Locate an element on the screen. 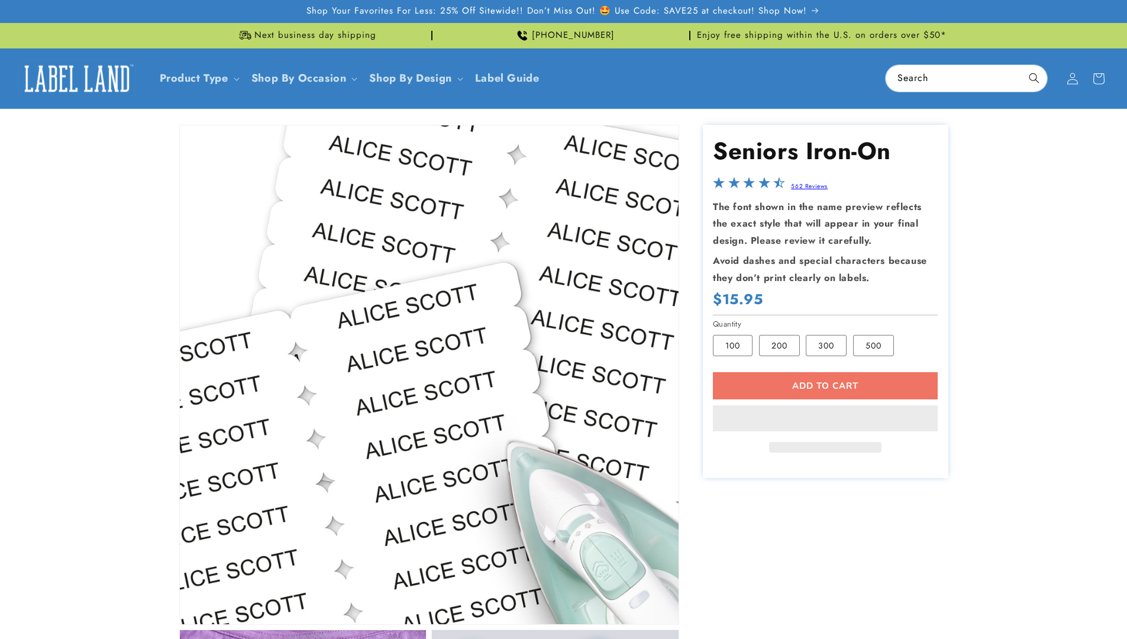 The image size is (1127, 639). a: 562 Reviews is located at coordinates (809, 186).